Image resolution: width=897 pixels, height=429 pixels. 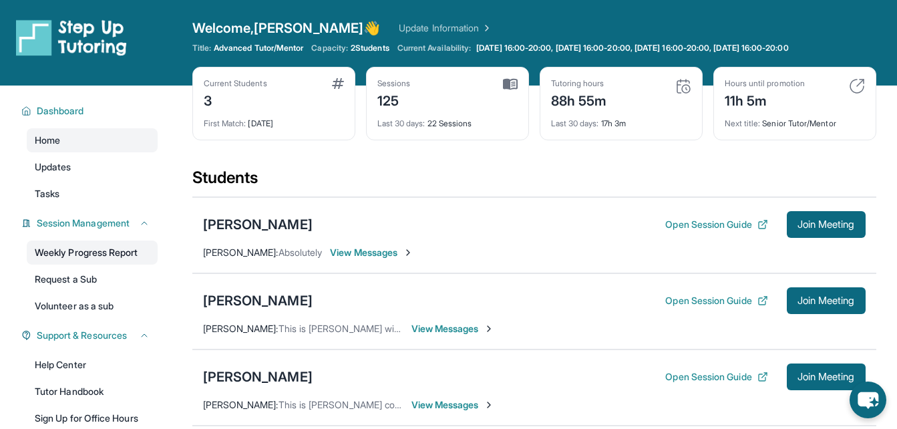 What do you see at coordinates (202, 48) in the screenshot?
I see `span: Title:` at bounding box center [202, 48].